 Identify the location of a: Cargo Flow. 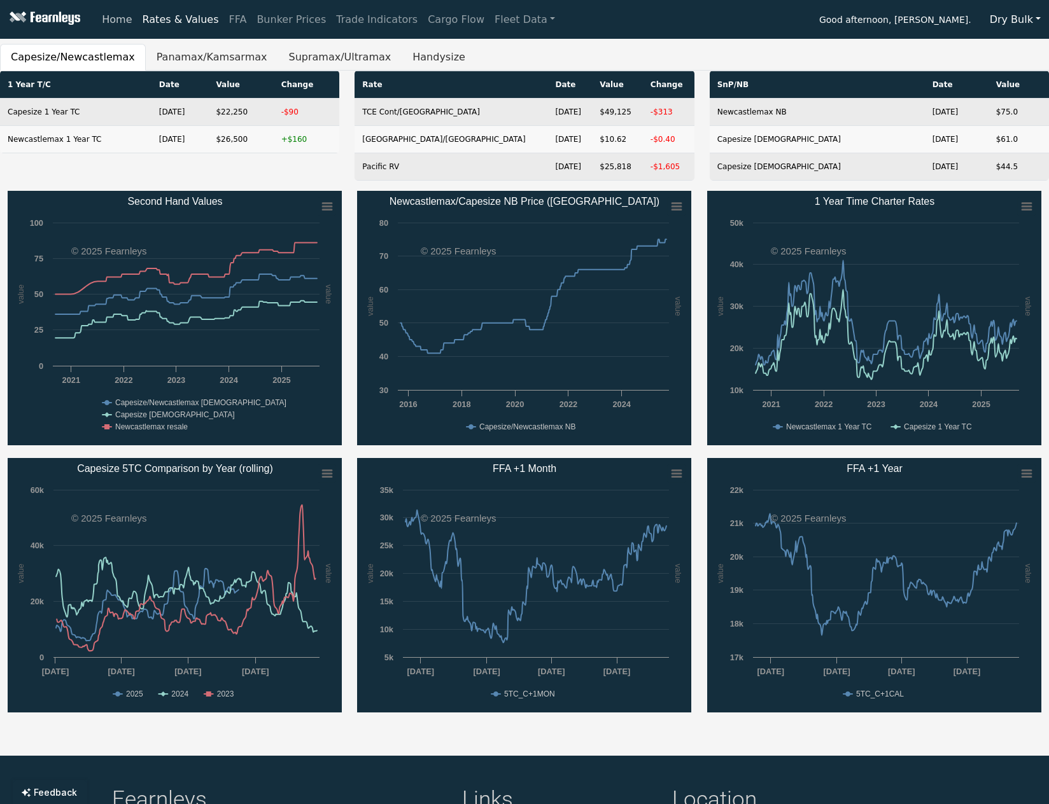
(456, 20).